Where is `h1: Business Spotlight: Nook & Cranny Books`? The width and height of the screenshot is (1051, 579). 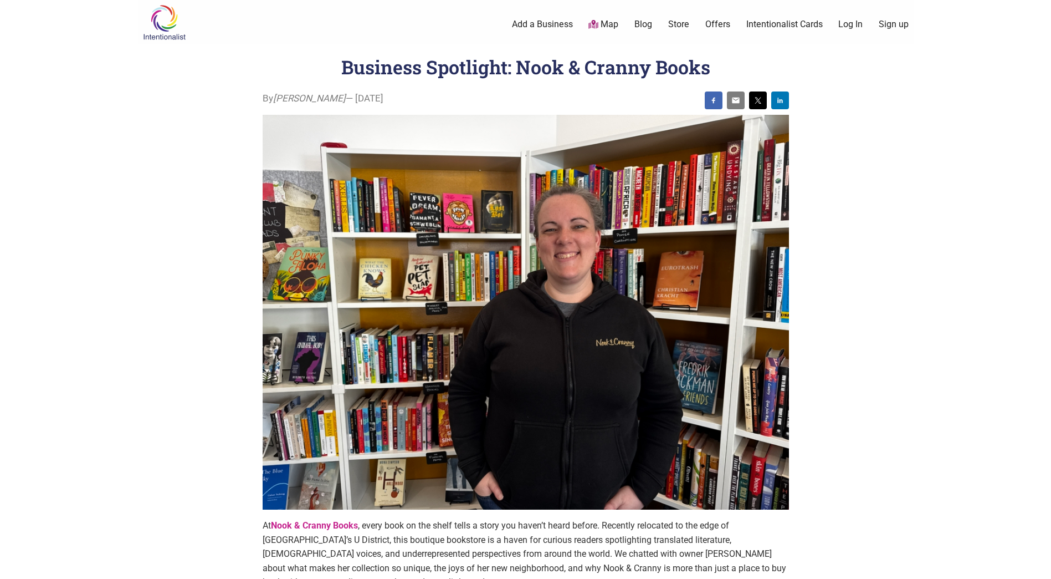
h1: Business Spotlight: Nook & Cranny Books is located at coordinates (526, 67).